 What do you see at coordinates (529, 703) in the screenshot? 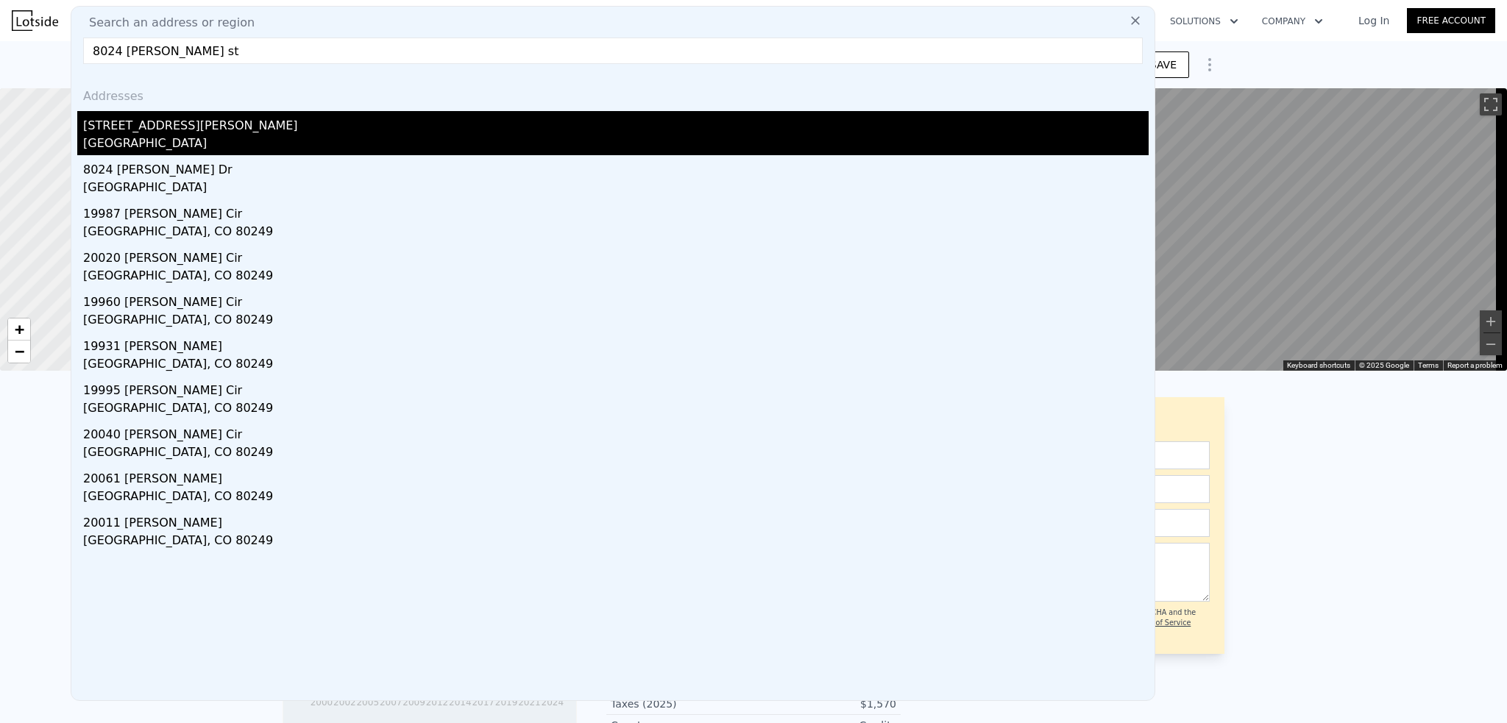
I see `tspan: 2021` at bounding box center [529, 703].